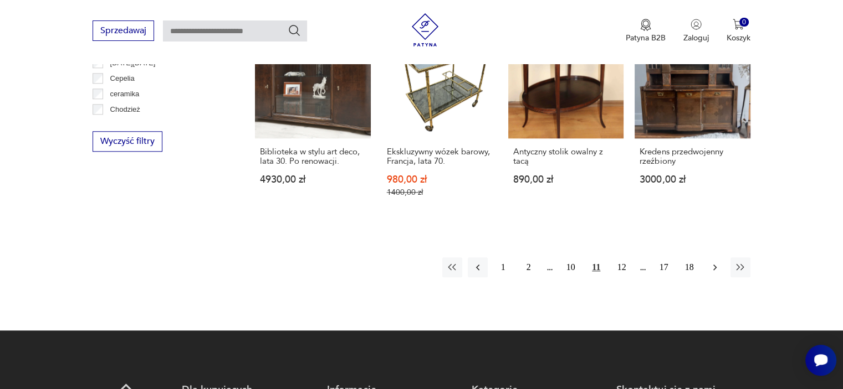  I want to click on img: Ikonka użytkownika, so click(696, 24).